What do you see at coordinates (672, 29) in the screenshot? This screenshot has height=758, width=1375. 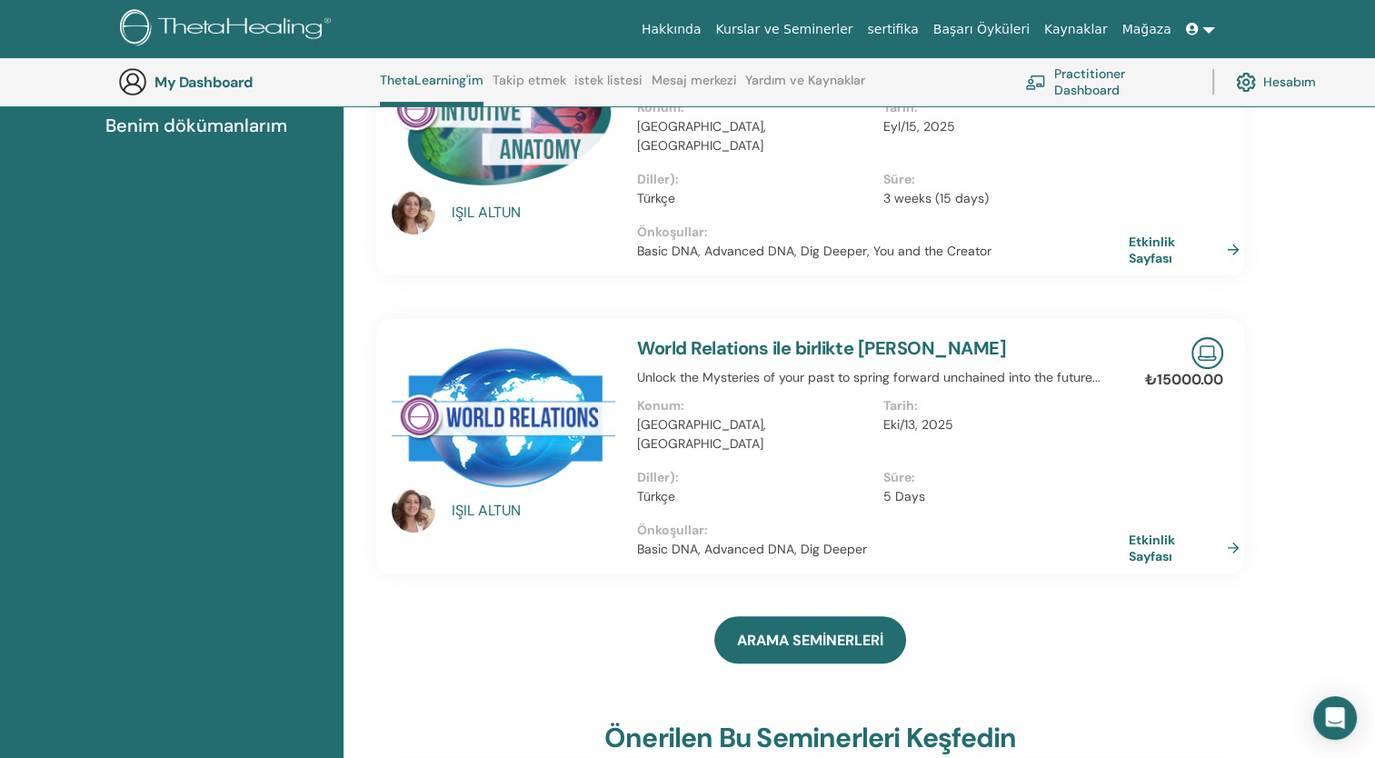 I see `a: Hakkında` at bounding box center [672, 29].